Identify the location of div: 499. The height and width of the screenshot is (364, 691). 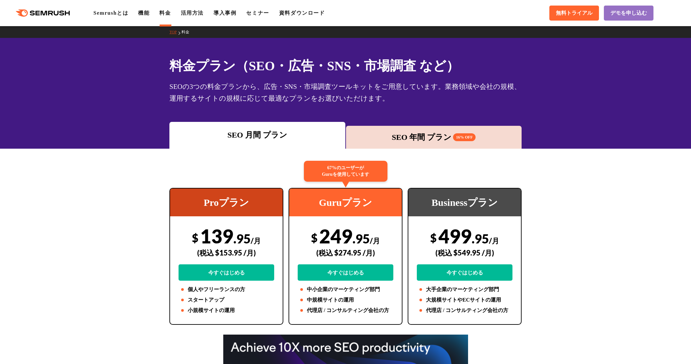
(464, 252).